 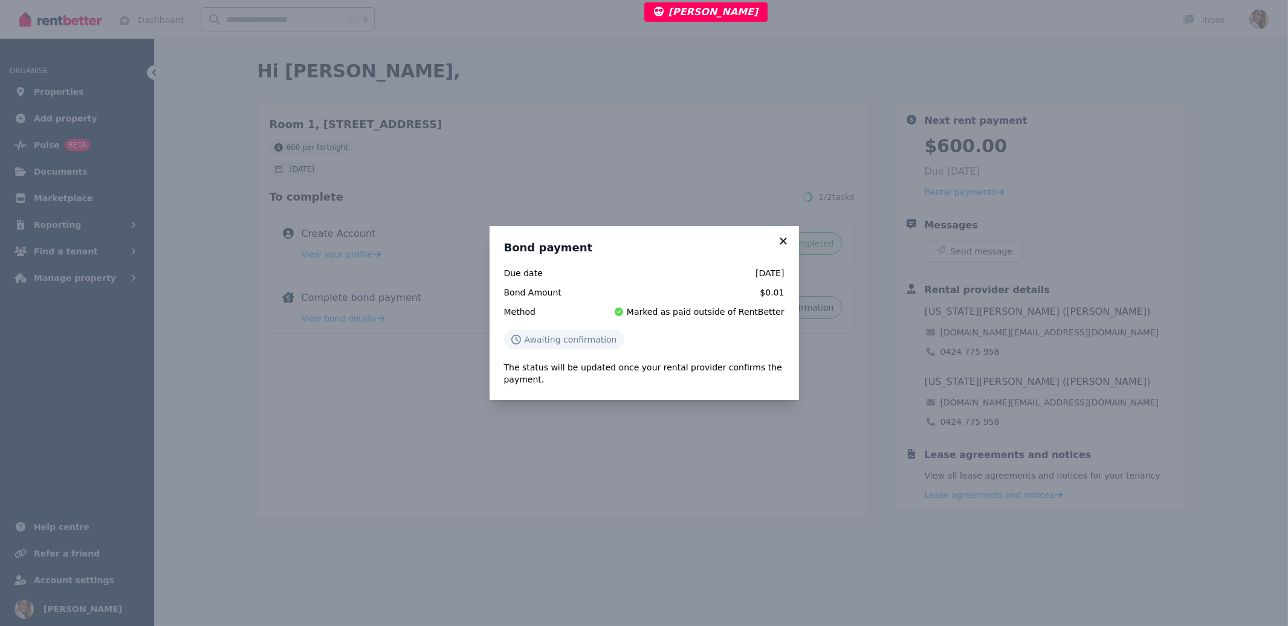 I want to click on h3: Bond payment, so click(x=644, y=248).